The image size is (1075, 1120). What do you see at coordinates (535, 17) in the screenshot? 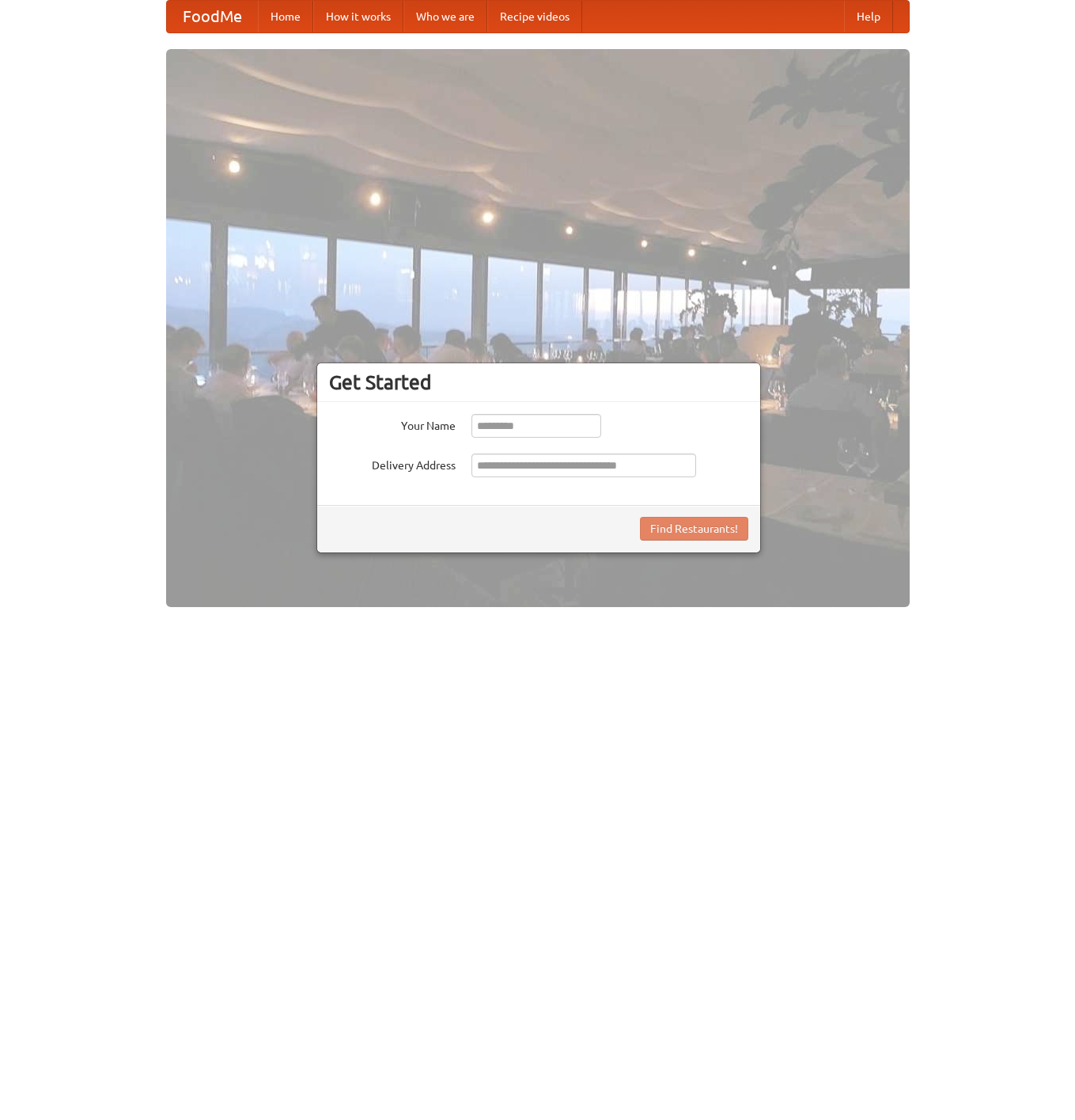
I see `a: Recipe videos` at bounding box center [535, 17].